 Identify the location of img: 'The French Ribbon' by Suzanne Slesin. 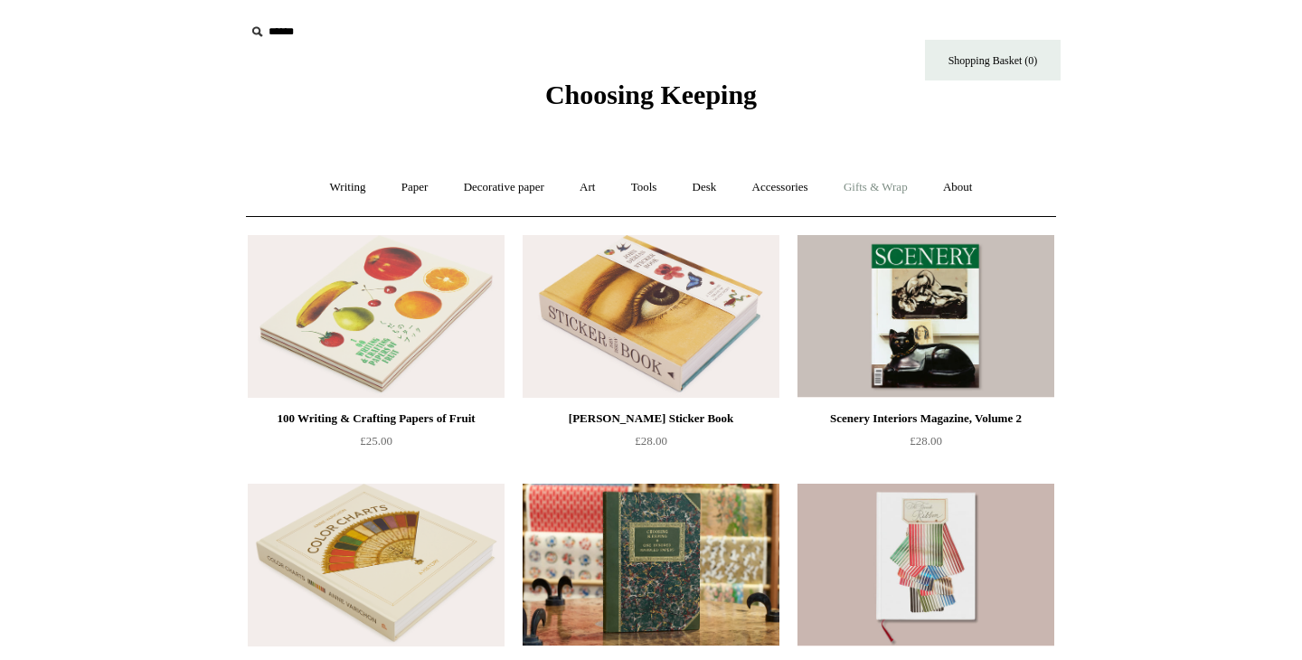
(926, 565).